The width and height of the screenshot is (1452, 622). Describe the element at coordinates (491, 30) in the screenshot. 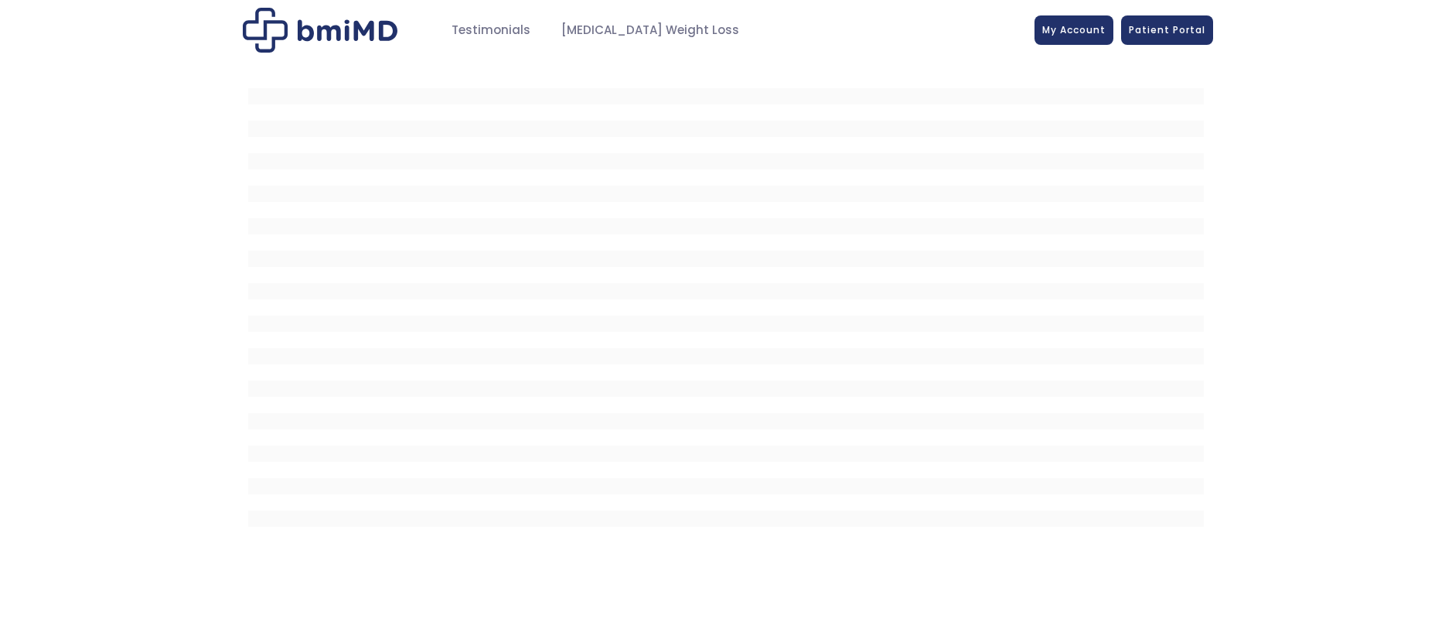

I see `span: Testimonials` at that location.